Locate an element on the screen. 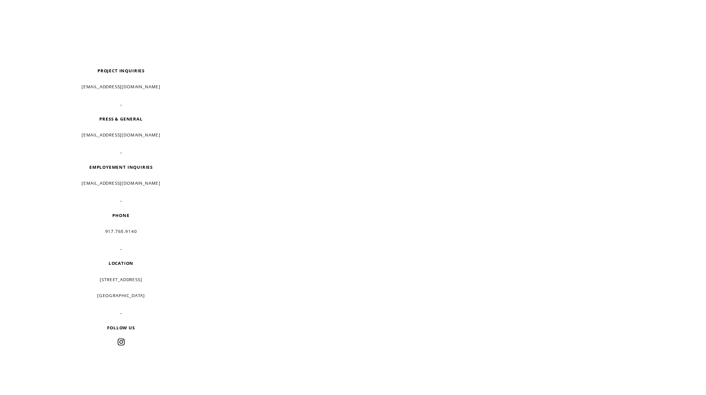 The height and width of the screenshot is (395, 706). strong: PRESS & GENERAL is located at coordinates (121, 119).